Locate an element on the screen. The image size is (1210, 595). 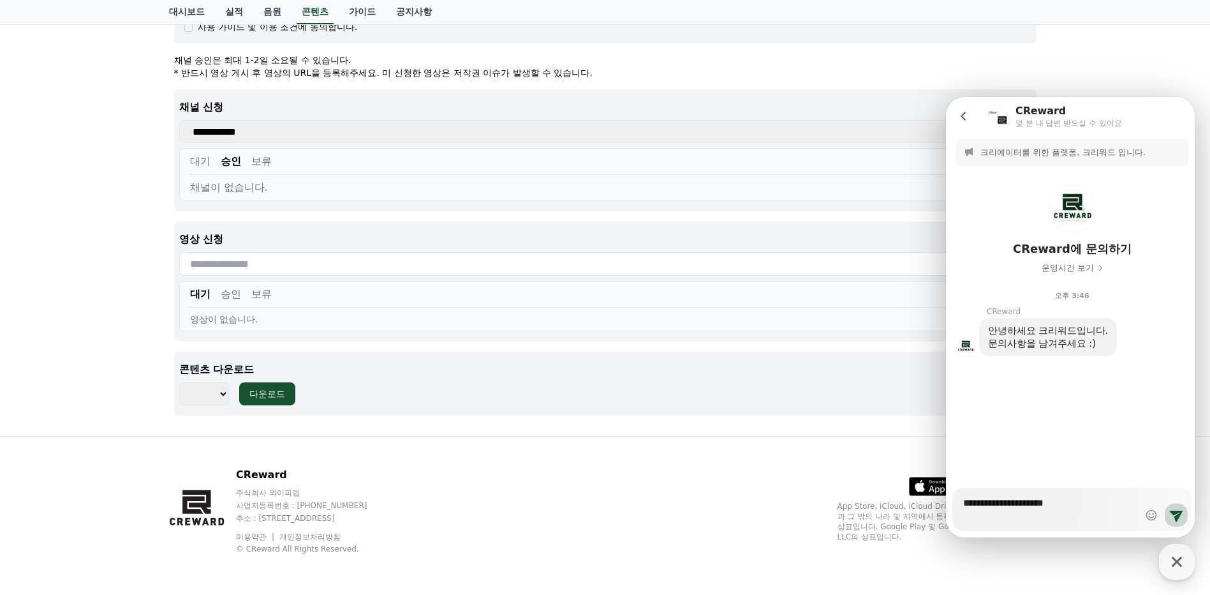
p: 영상 신청 is located at coordinates (605, 239).